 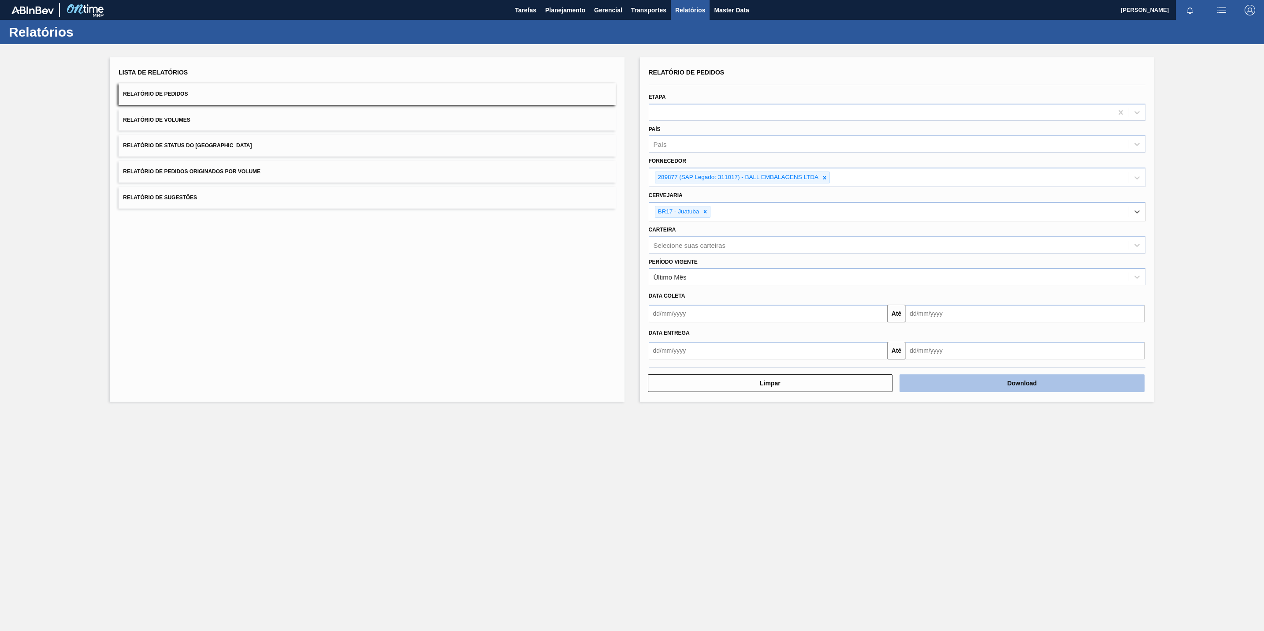 I want to click on span: Gerencial, so click(x=608, y=10).